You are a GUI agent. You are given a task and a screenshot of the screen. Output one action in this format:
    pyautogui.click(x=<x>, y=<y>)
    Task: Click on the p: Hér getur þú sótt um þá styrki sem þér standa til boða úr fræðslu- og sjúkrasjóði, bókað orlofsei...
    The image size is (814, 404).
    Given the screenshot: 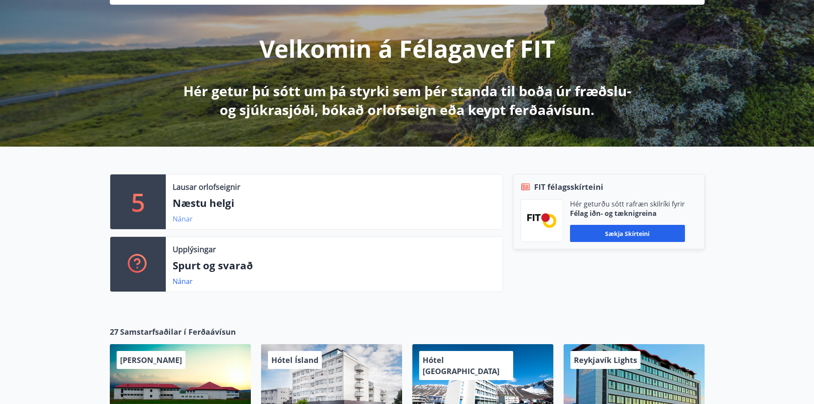 What is the action you would take?
    pyautogui.click(x=407, y=100)
    